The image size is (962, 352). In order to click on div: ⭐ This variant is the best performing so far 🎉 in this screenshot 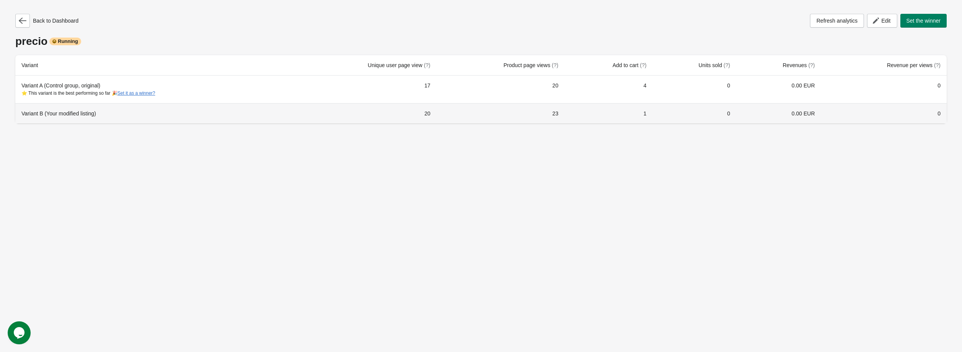, I will do `click(154, 93)`.